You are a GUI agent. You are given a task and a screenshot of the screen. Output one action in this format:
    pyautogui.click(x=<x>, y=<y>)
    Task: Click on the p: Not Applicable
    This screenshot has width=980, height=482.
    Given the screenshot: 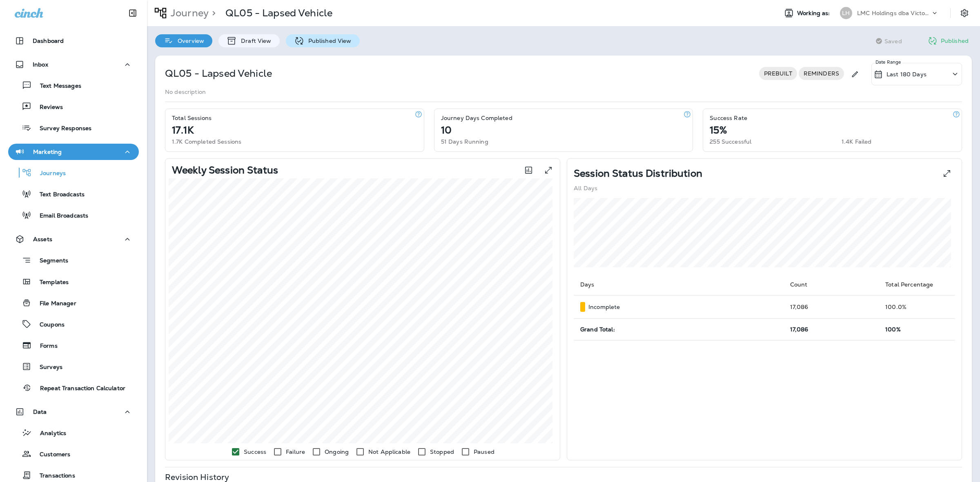 What is the action you would take?
    pyautogui.click(x=389, y=452)
    